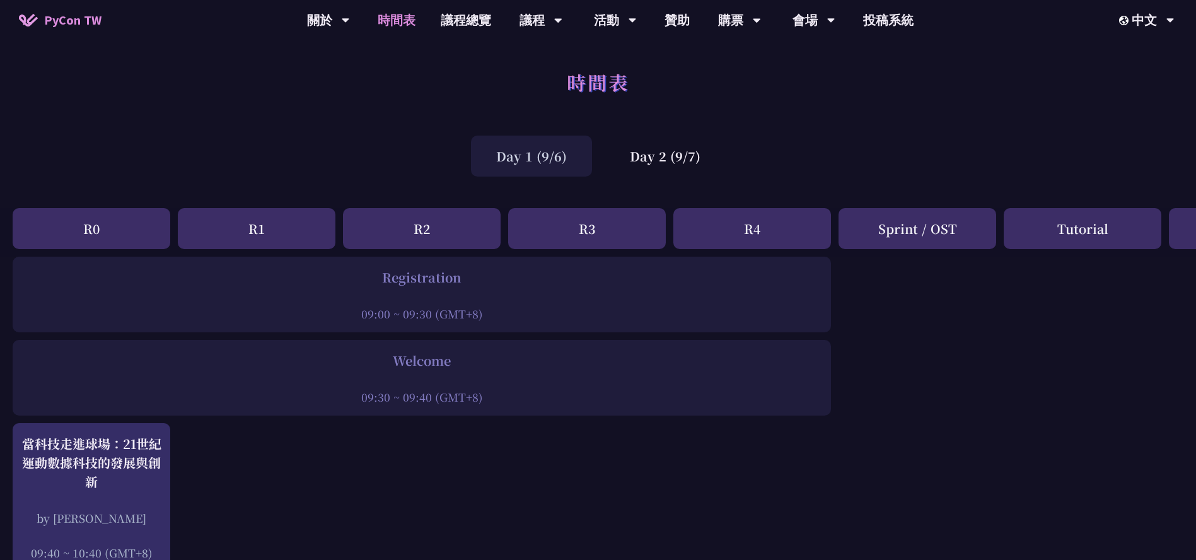 The height and width of the screenshot is (560, 1196). I want to click on div: R0, so click(91, 228).